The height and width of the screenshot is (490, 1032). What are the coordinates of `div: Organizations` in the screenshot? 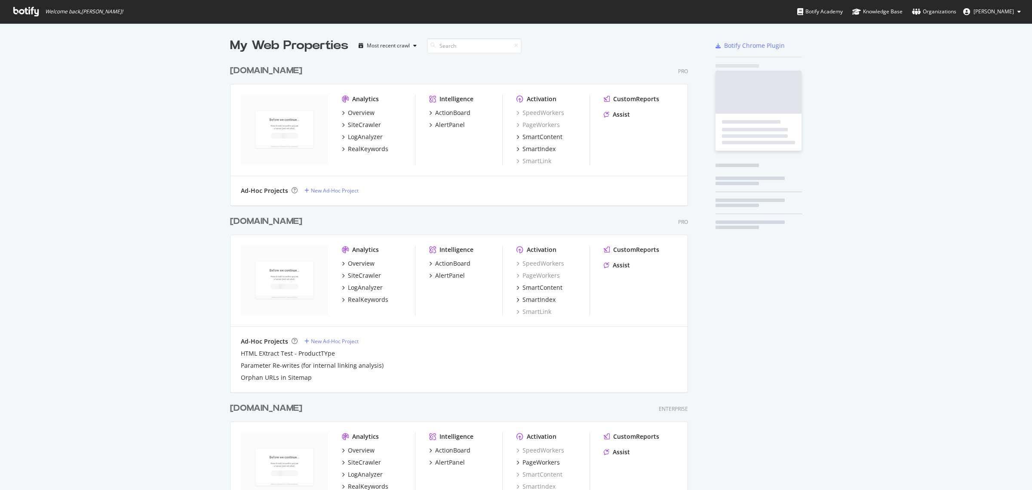 It's located at (934, 12).